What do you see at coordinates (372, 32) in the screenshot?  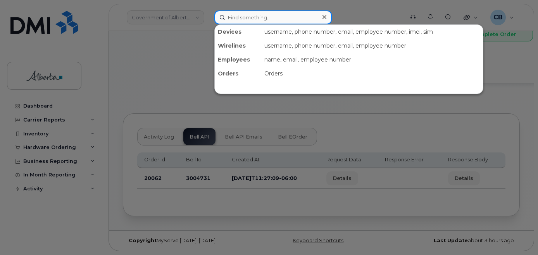 I see `div: username, phone number, email, employee number, imei, sim` at bounding box center [372, 32].